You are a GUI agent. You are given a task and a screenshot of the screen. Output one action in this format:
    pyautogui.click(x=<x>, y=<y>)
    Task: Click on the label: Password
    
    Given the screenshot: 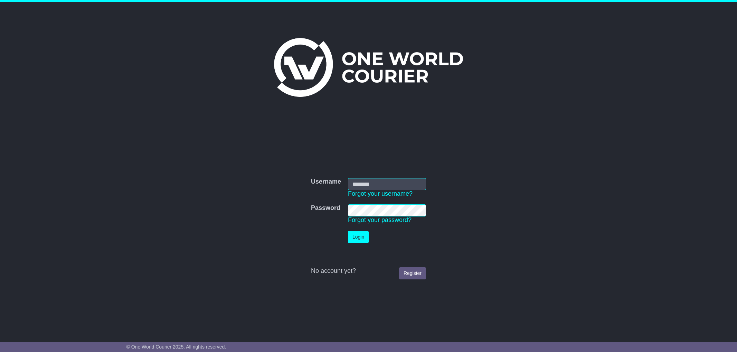 What is the action you would take?
    pyautogui.click(x=325, y=208)
    